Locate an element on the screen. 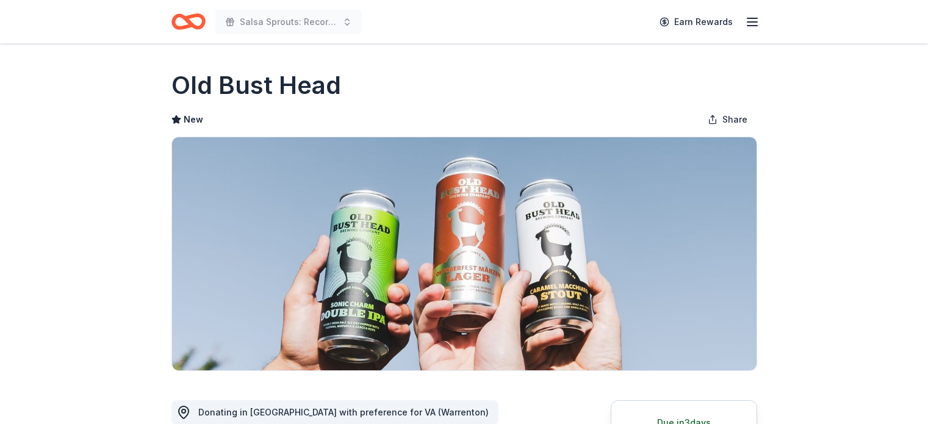 The height and width of the screenshot is (424, 928). button: Salsa Sprouts: Record-Setting Family Garden Day is located at coordinates (289, 22).